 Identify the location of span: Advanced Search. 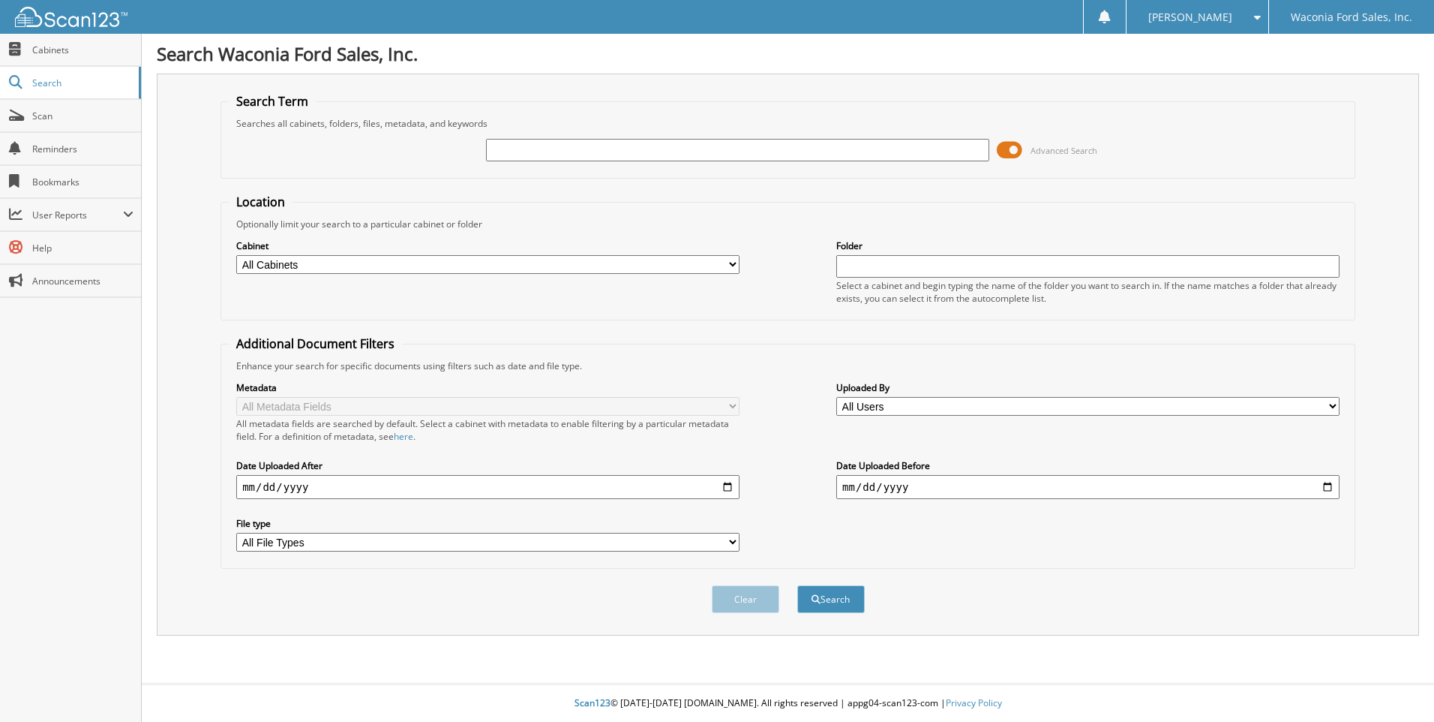
(1064, 150).